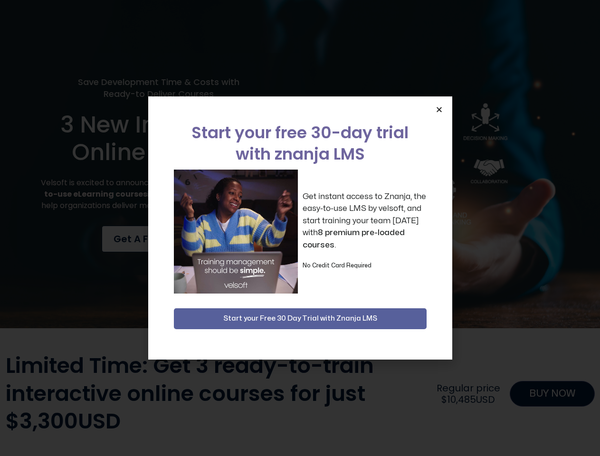 The height and width of the screenshot is (456, 600). What do you see at coordinates (300, 319) in the screenshot?
I see `span: Start your Free 30 Day Trial with Znanja LMS` at bounding box center [300, 319].